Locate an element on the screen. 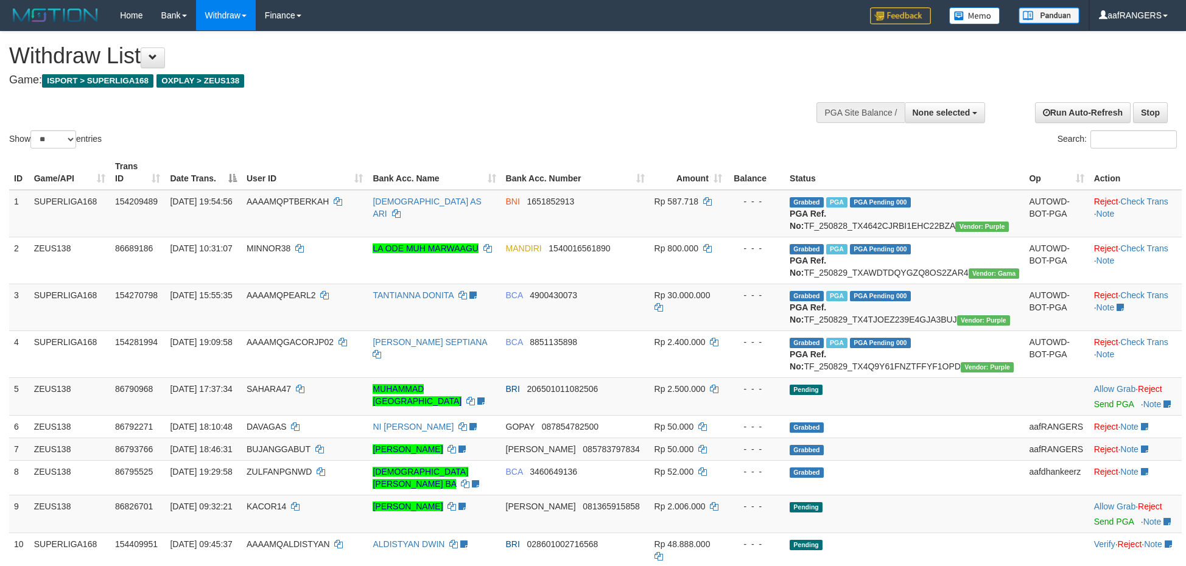 This screenshot has width=1186, height=566. span: BUJANGGABUT is located at coordinates (278, 449).